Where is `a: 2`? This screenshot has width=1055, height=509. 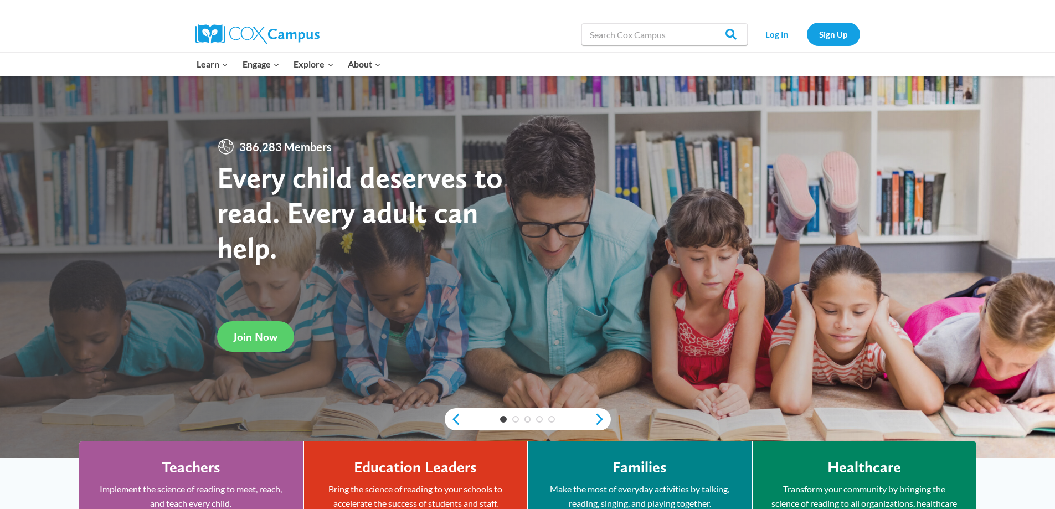 a: 2 is located at coordinates (516, 419).